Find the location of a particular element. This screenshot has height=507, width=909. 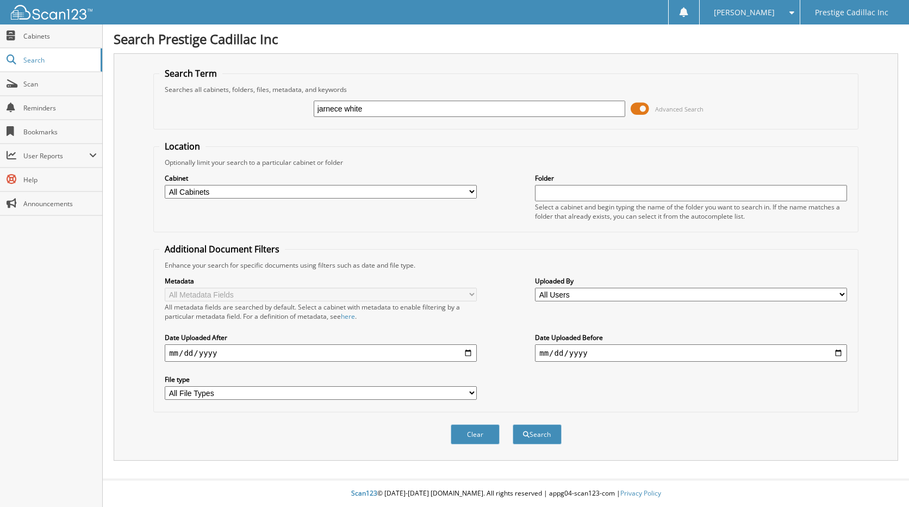

img: scan123-logo-white.svg is located at coordinates (52, 12).